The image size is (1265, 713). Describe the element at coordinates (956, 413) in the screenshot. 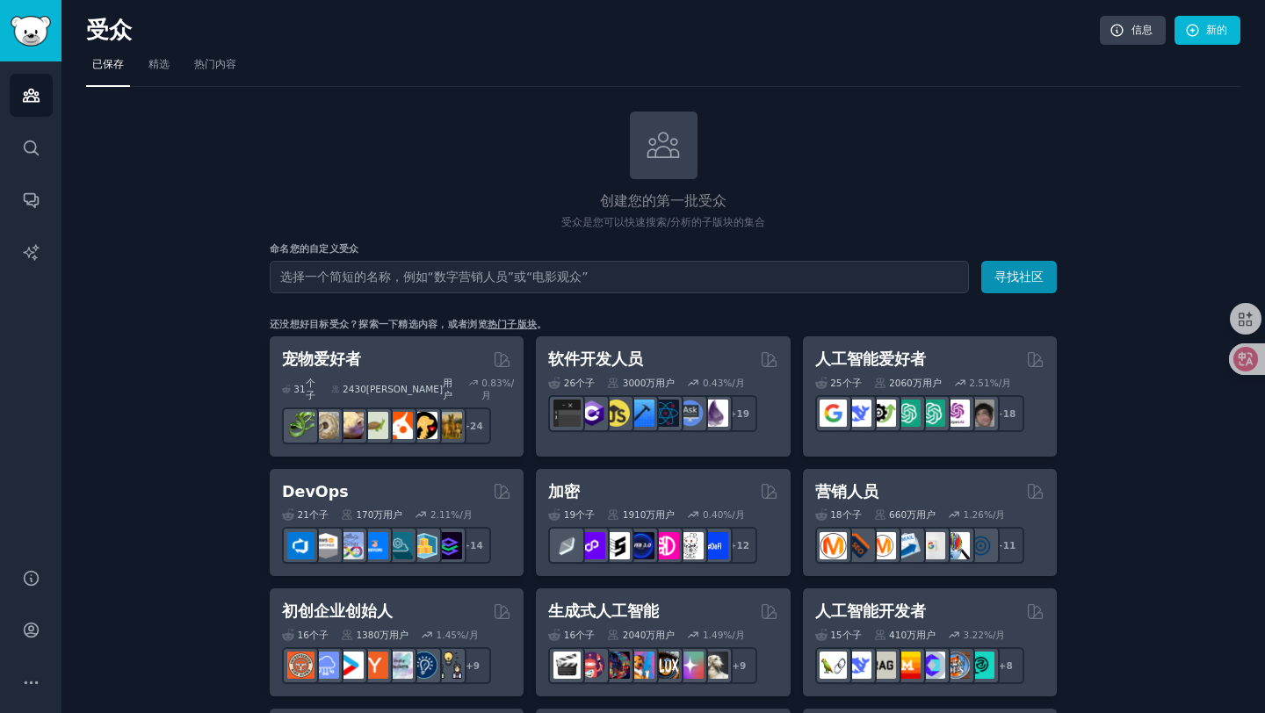

I see `img: OpenAIDev` at that location.